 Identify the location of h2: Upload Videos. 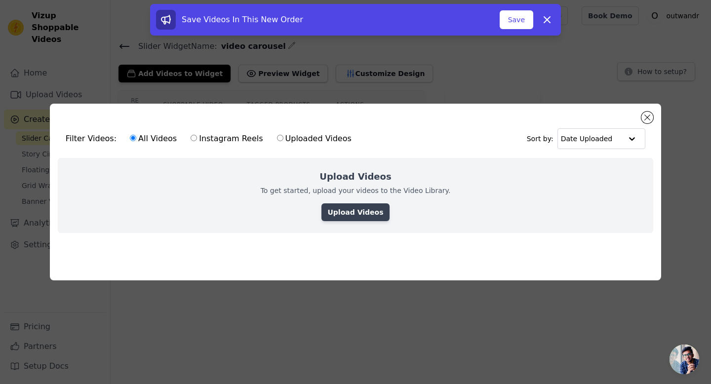
(355, 177).